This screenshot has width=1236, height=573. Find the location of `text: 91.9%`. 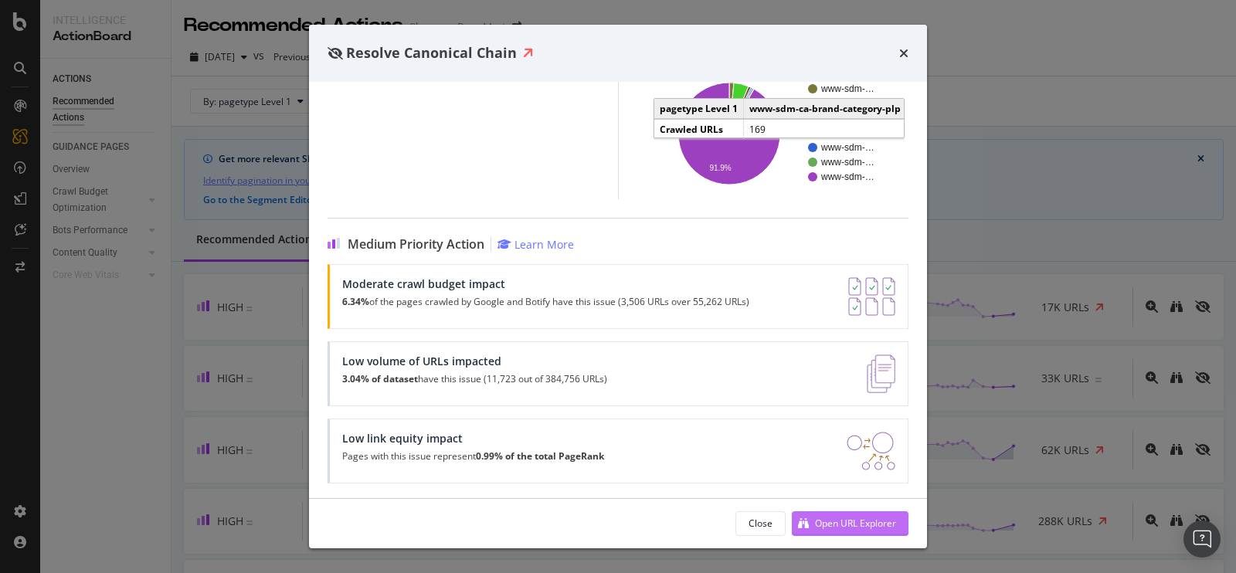

text: 91.9% is located at coordinates (720, 168).